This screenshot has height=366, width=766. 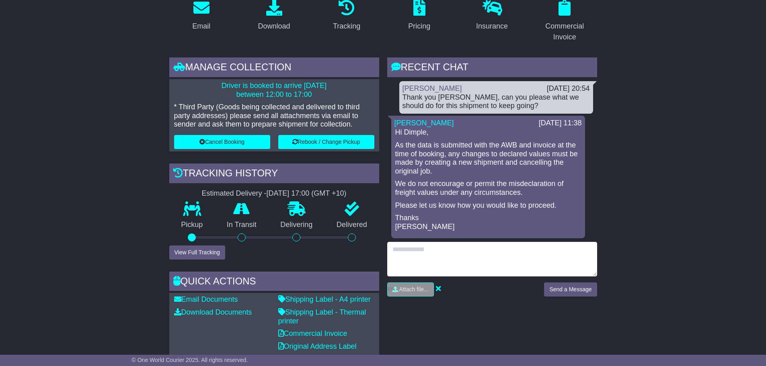 I want to click on a: Email Documents, so click(x=206, y=300).